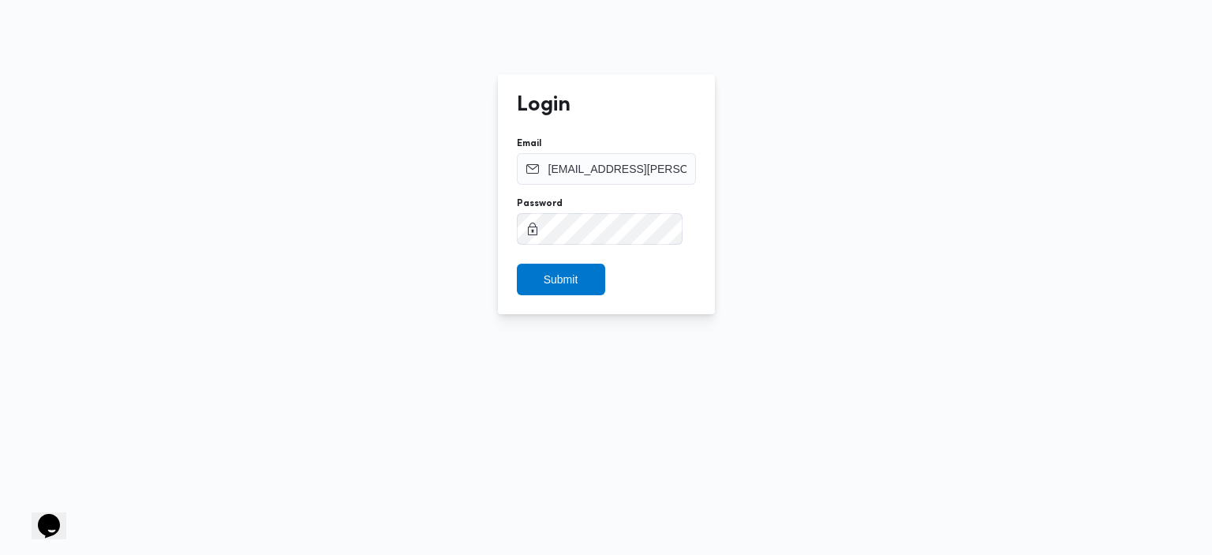 Image resolution: width=1212 pixels, height=555 pixels. Describe the element at coordinates (544, 106) in the screenshot. I see `h2: Login` at that location.